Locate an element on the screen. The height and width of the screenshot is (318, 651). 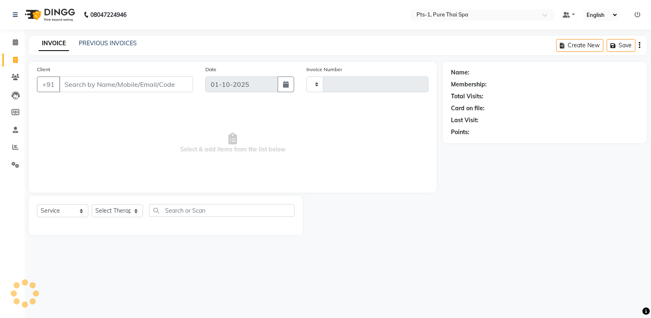
div: Membership: is located at coordinates (469, 84).